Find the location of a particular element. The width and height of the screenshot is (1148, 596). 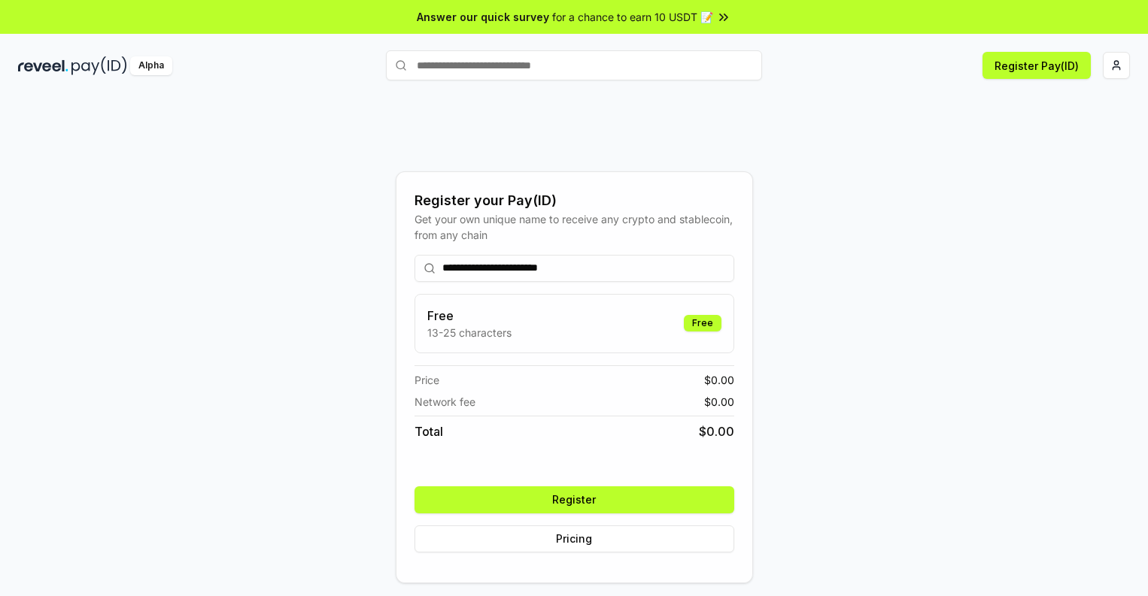

img: reveel_dark is located at coordinates (43, 65).